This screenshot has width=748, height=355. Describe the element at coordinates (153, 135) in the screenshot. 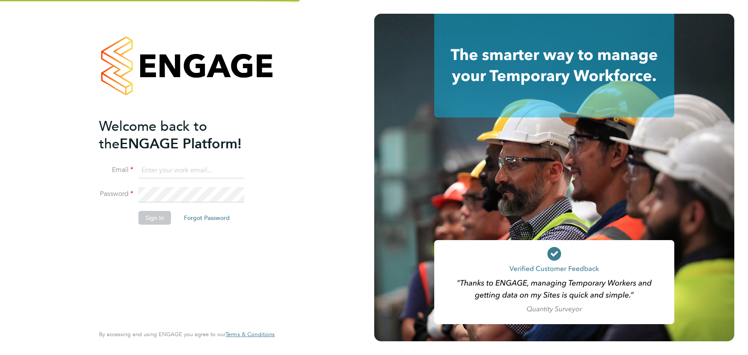

I see `span: Welcome back to the` at that location.